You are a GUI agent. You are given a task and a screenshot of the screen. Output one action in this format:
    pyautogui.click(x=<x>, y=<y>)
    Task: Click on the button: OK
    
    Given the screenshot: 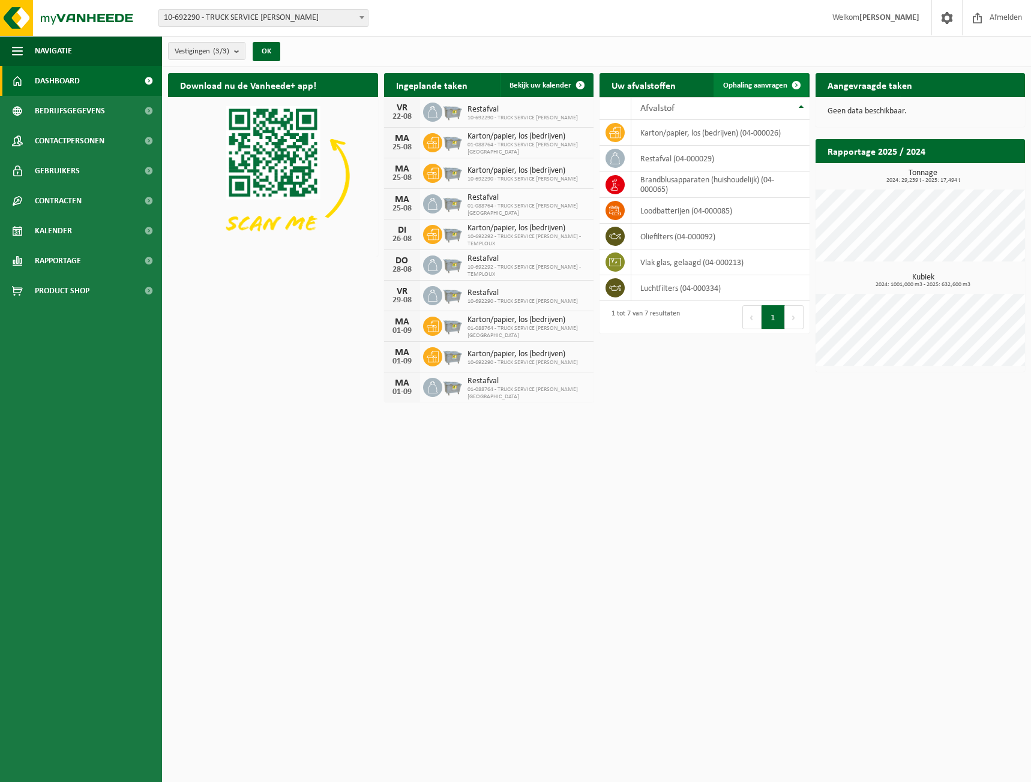 What is the action you would take?
    pyautogui.click(x=266, y=52)
    